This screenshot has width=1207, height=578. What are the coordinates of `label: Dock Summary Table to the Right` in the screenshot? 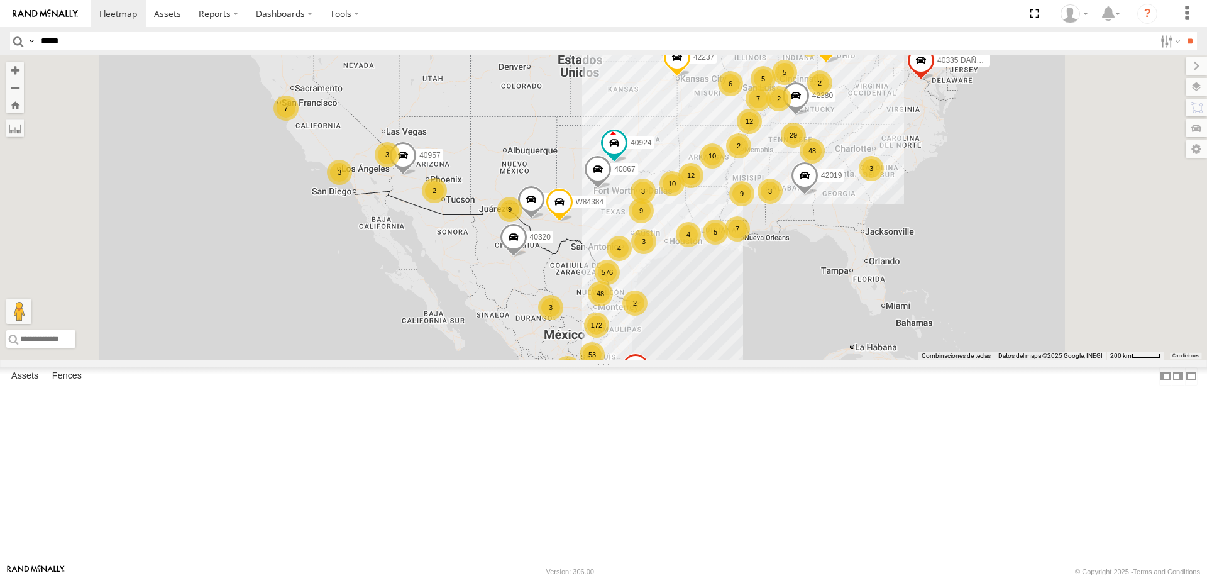 It's located at (1178, 376).